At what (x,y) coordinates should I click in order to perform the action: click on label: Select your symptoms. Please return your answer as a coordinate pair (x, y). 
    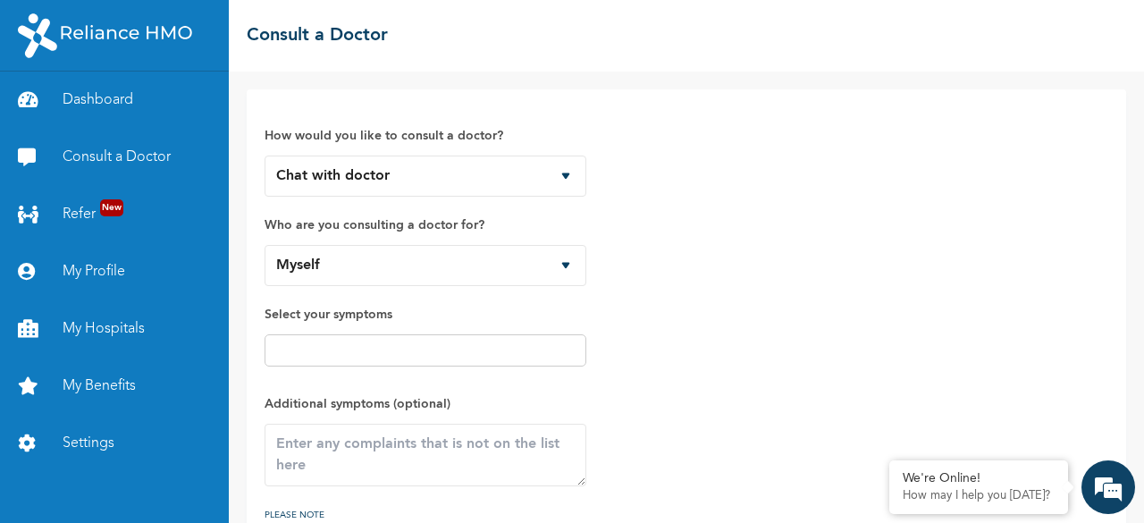
    Looking at the image, I should click on (425, 315).